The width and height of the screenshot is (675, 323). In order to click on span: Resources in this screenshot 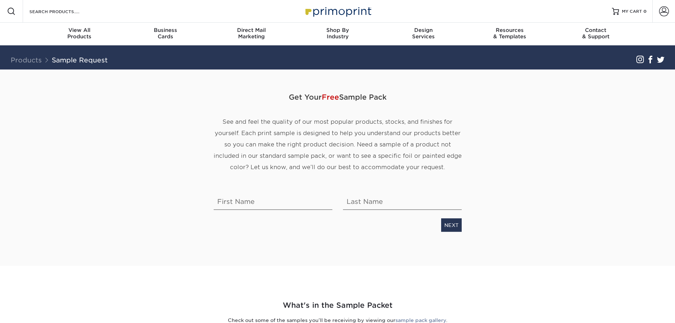, I will do `click(510, 30)`.